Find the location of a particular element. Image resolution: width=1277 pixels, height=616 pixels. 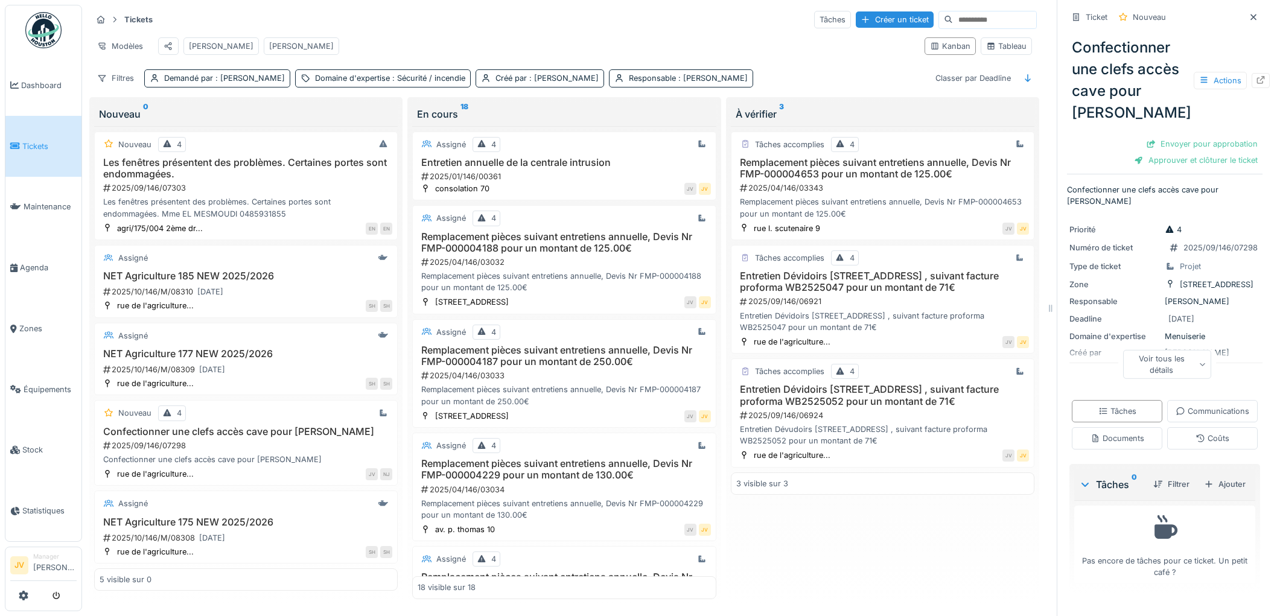

div: 2025/09/146/06921 is located at coordinates (884, 301).